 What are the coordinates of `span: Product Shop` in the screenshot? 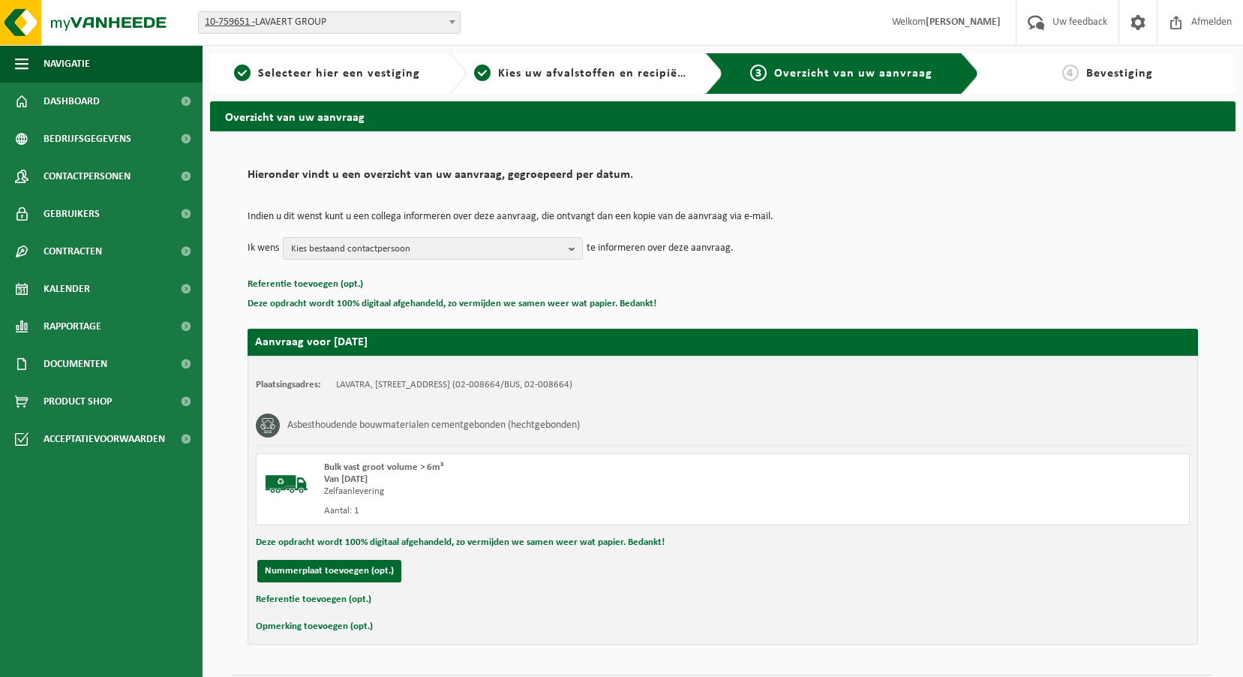 It's located at (77, 401).